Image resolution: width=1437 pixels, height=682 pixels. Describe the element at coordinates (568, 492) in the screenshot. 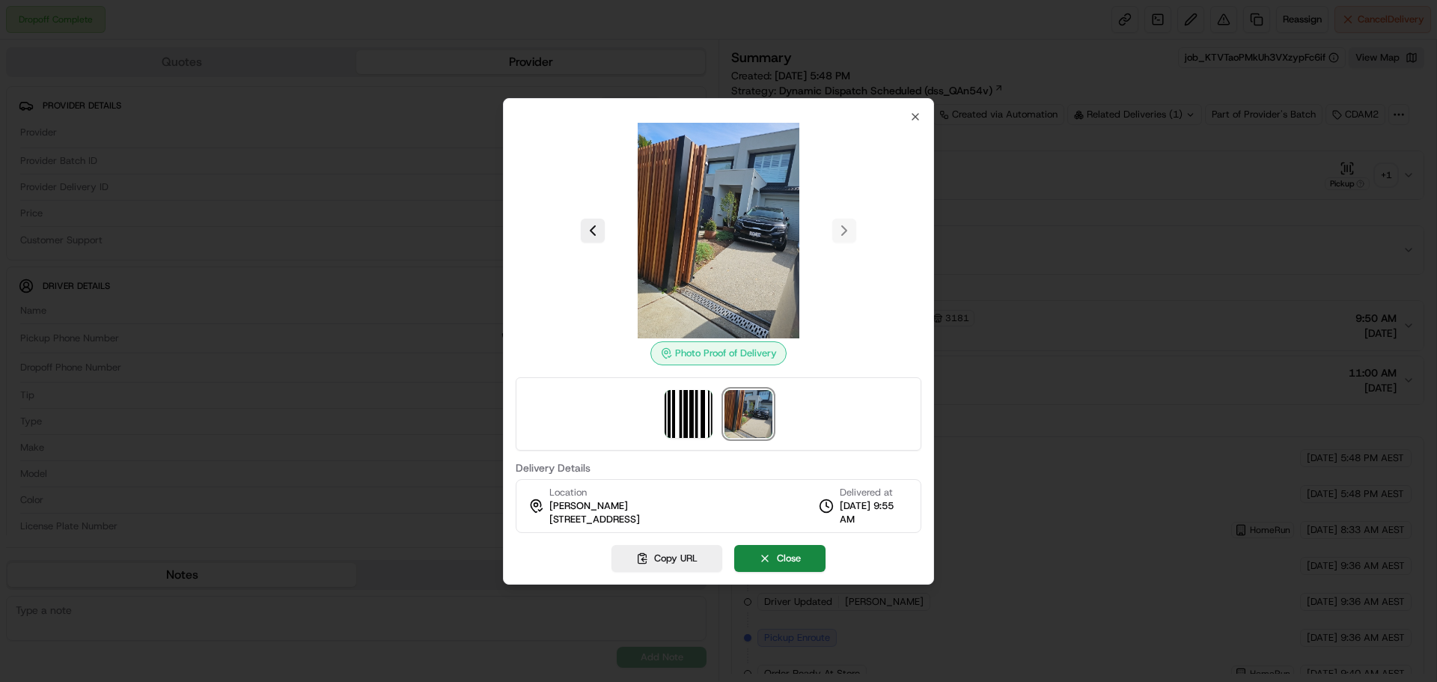

I see `span: Location` at that location.